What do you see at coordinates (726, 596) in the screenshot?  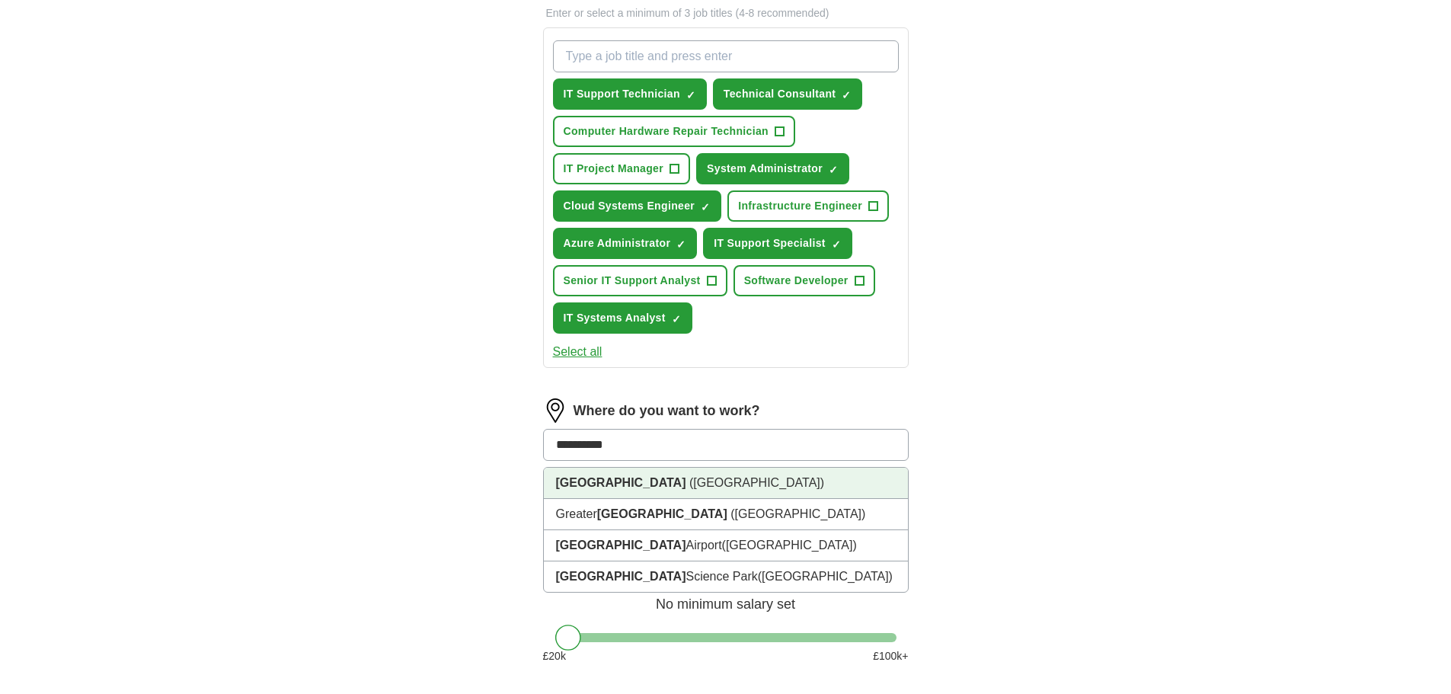 I see `div: No minimum salary set` at bounding box center [726, 596].